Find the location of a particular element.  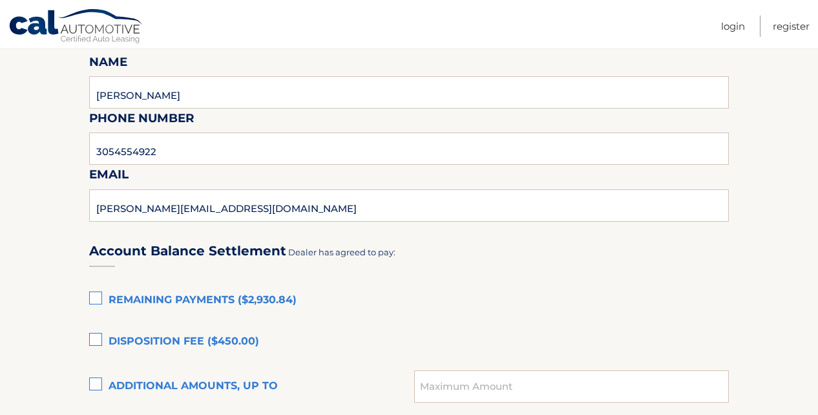

label: Additional amounts, up to is located at coordinates (251, 386).